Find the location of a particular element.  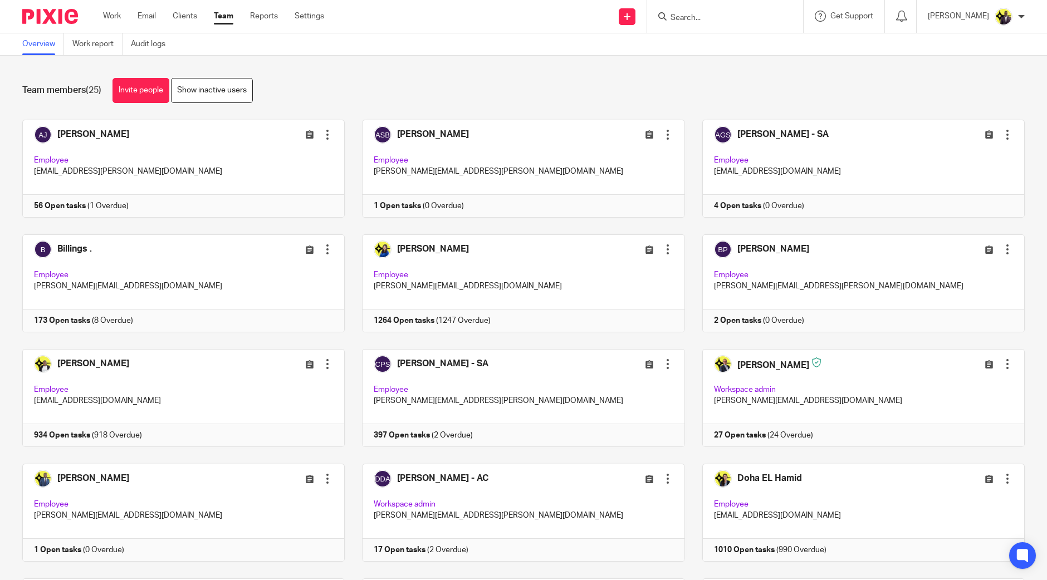

span: (25) is located at coordinates (94, 90).